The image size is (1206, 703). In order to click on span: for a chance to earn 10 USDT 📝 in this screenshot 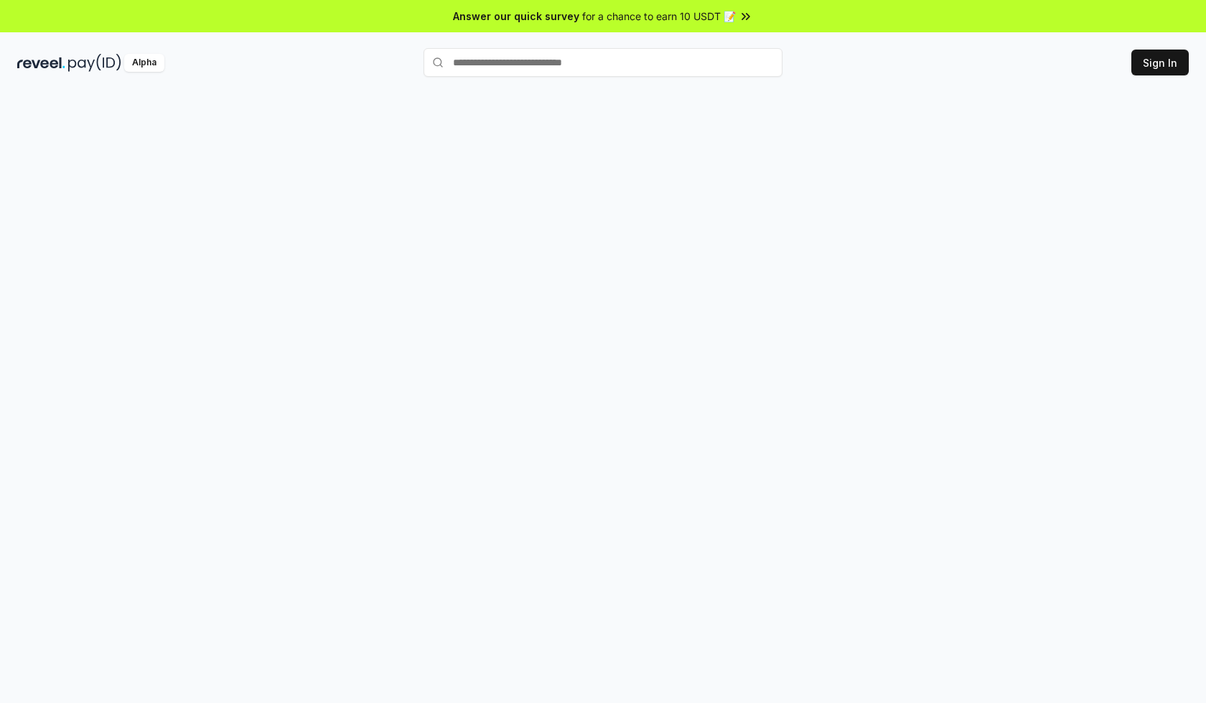, I will do `click(659, 16)`.